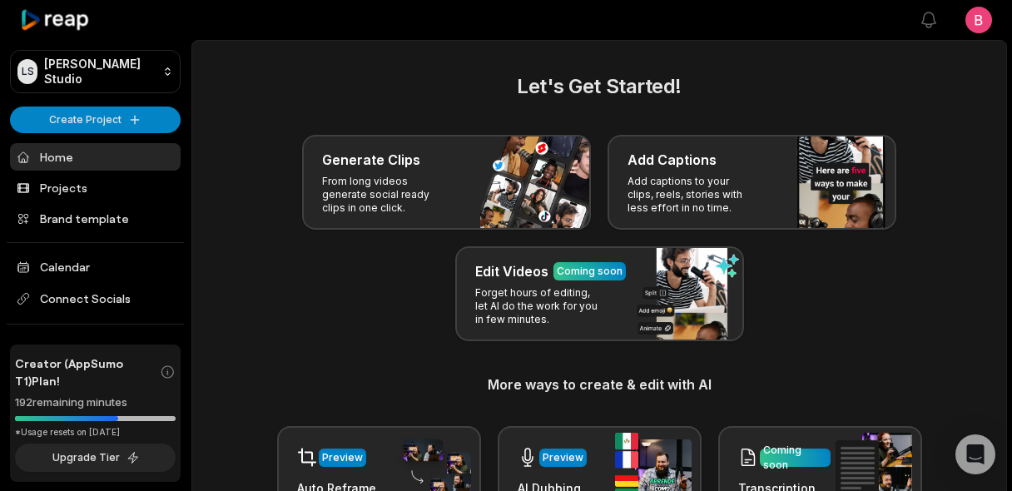  Describe the element at coordinates (95, 403) in the screenshot. I see `div: 192 remaining minutes` at that location.